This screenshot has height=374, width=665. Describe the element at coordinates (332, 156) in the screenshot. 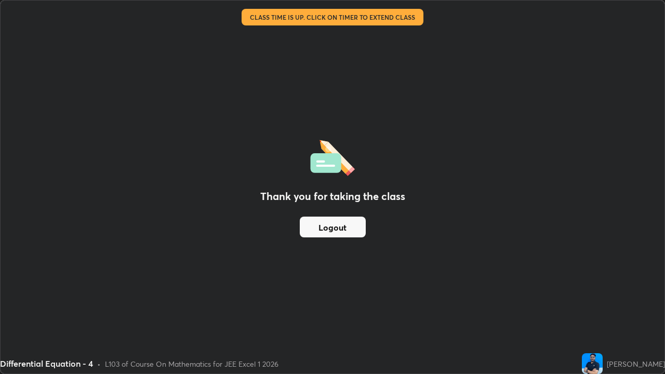

I see `img: offlineFeedback.1438e8b3.svg` at that location.